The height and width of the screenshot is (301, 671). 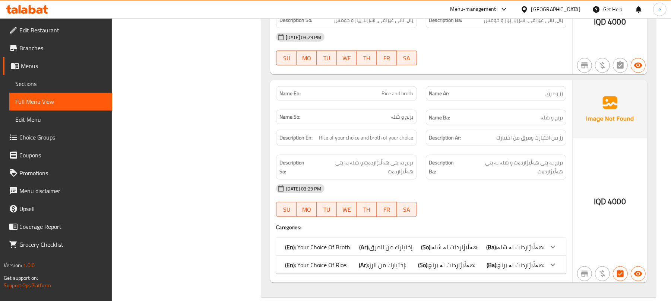 What do you see at coordinates (29, 266) in the screenshot?
I see `span: 1.0.0` at bounding box center [29, 266].